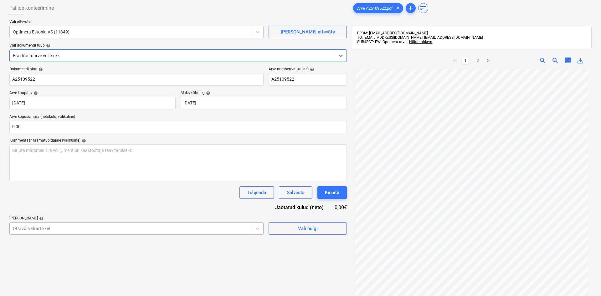  What do you see at coordinates (410, 8) in the screenshot?
I see `span: add` at bounding box center [410, 8].